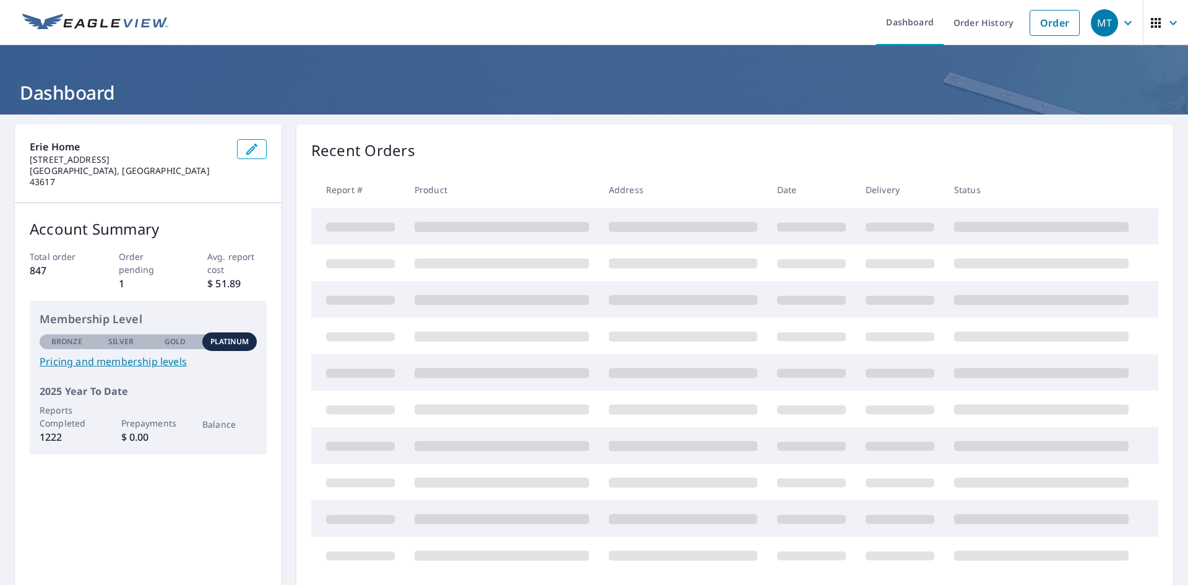 The width and height of the screenshot is (1188, 585). What do you see at coordinates (95, 23) in the screenshot?
I see `img: EV Logo` at bounding box center [95, 23].